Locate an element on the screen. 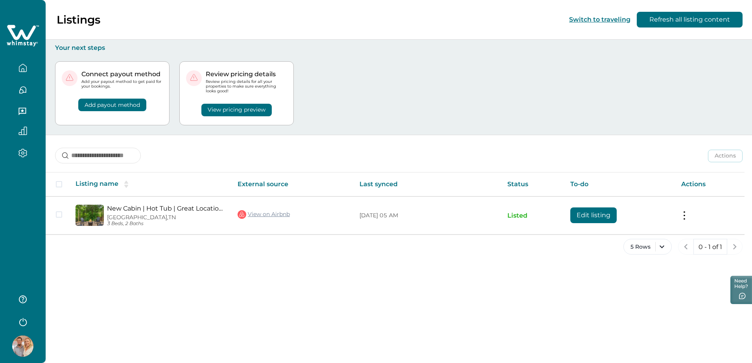  button: sorting is located at coordinates (126, 184).